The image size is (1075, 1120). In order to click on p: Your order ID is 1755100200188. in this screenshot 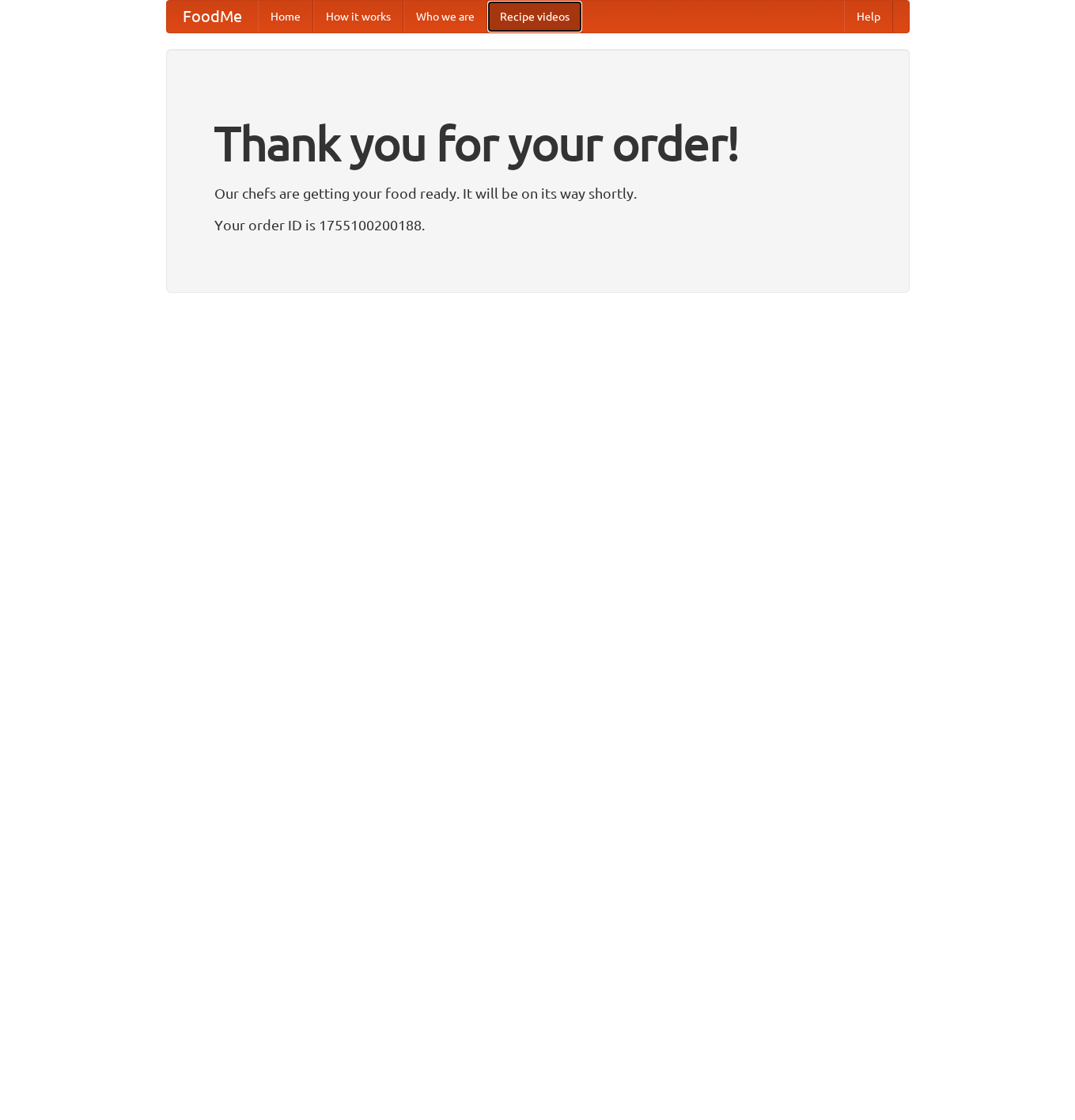, I will do `click(538, 224)`.